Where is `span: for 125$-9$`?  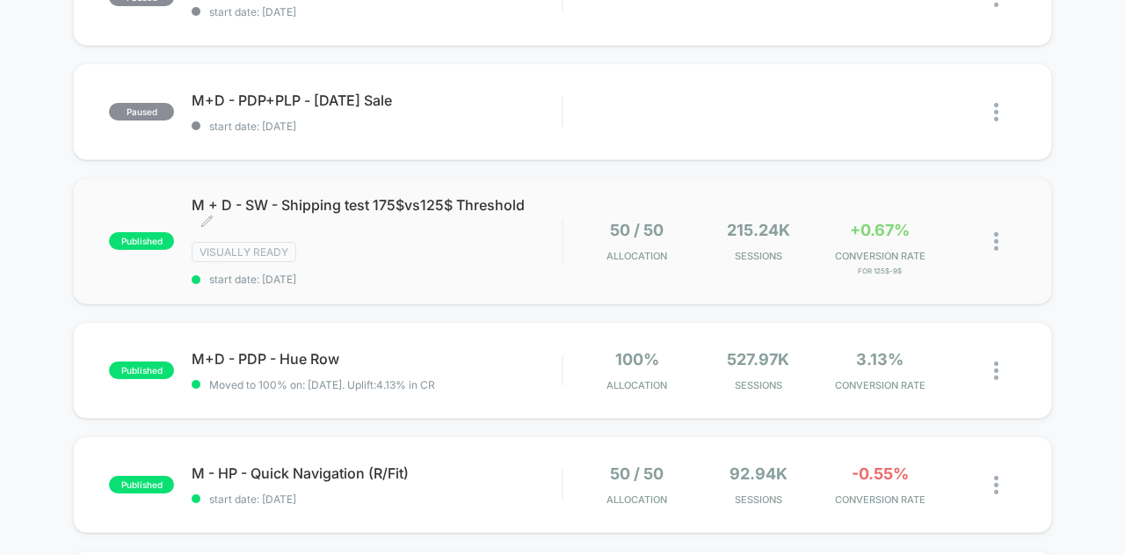
span: for 125$-9$ is located at coordinates (880, 271).